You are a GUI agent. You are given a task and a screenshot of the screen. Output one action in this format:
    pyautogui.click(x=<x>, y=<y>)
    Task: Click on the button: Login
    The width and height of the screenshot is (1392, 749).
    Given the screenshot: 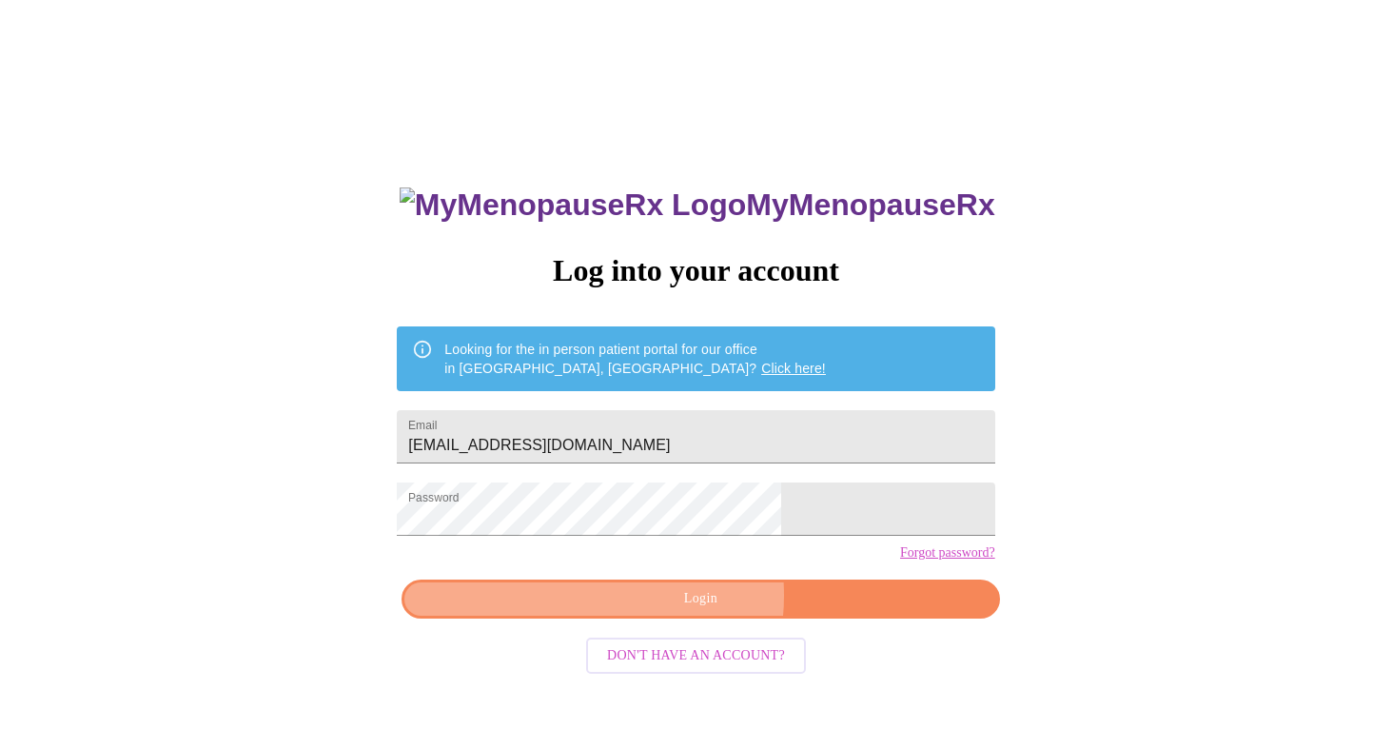 What is the action you would take?
    pyautogui.click(x=700, y=599)
    